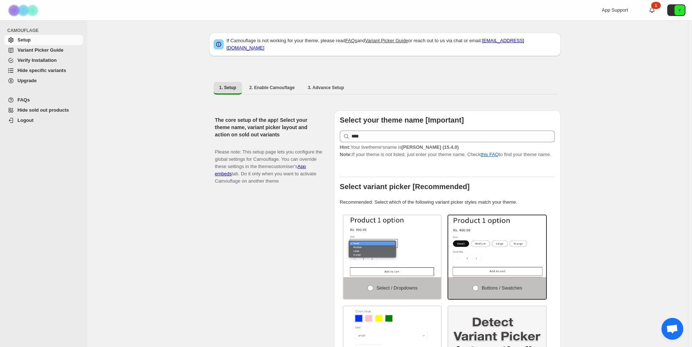 This screenshot has height=347, width=692. What do you see at coordinates (447, 202) in the screenshot?
I see `p: Recommended: Select which of the following variant picker styles match your theme.` at bounding box center [447, 202].